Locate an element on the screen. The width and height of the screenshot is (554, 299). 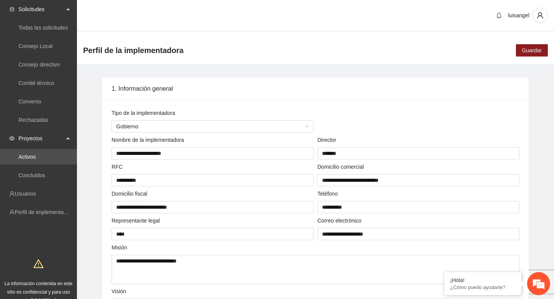
div: ¡Hola! is located at coordinates (483, 280).